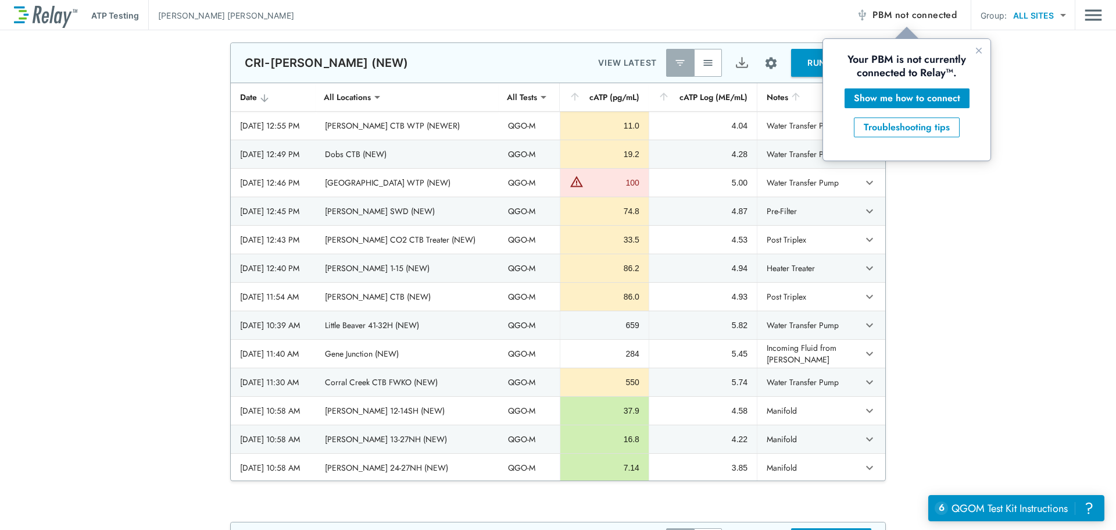  What do you see at coordinates (613, 183) in the screenshot?
I see `div: 100` at bounding box center [613, 183].